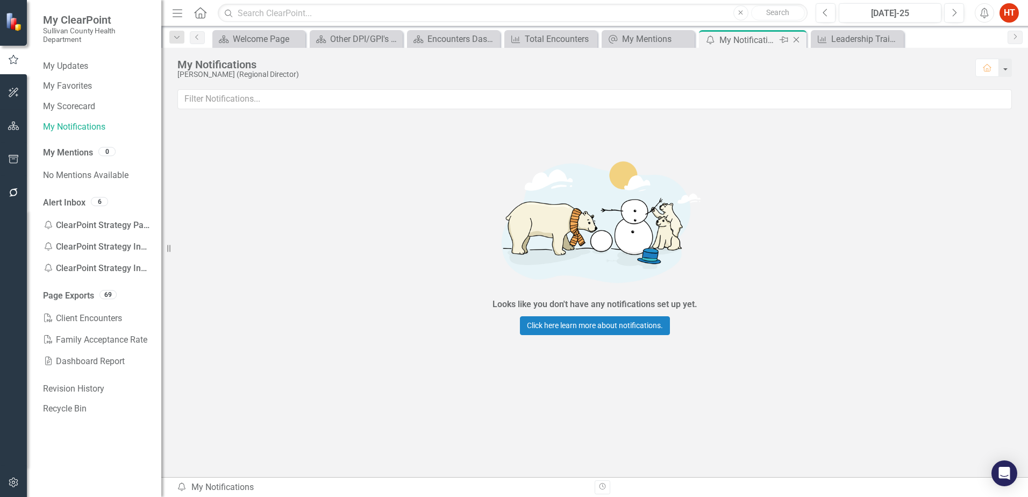  I want to click on div: Encounters Dashboard, so click(462, 39).